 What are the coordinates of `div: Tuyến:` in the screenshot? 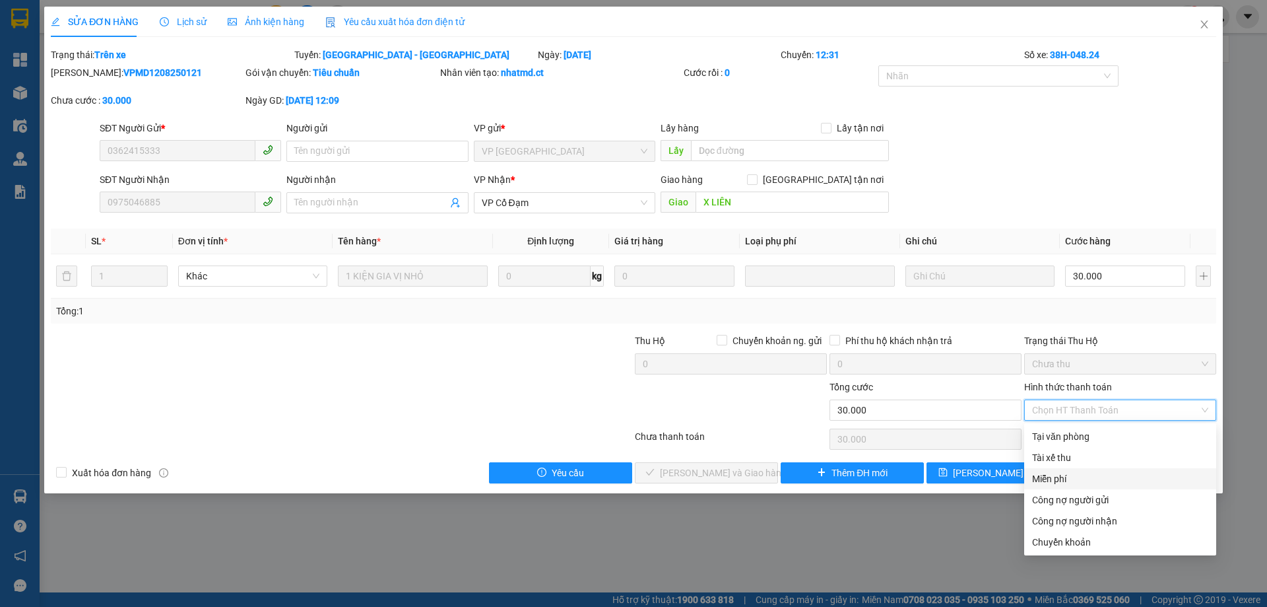 It's located at (415, 55).